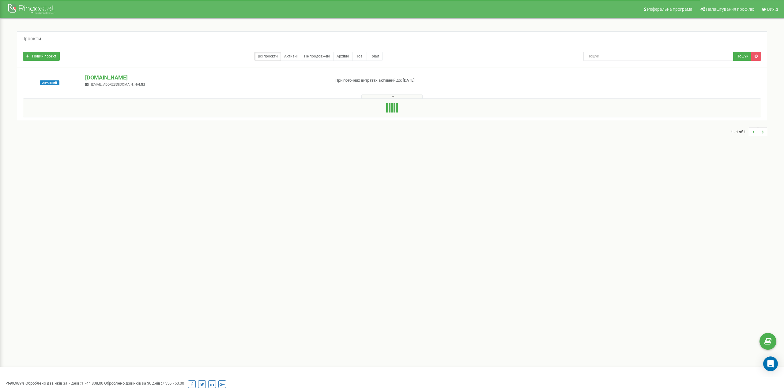 The height and width of the screenshot is (391, 784). I want to click on span: Активний, so click(50, 83).